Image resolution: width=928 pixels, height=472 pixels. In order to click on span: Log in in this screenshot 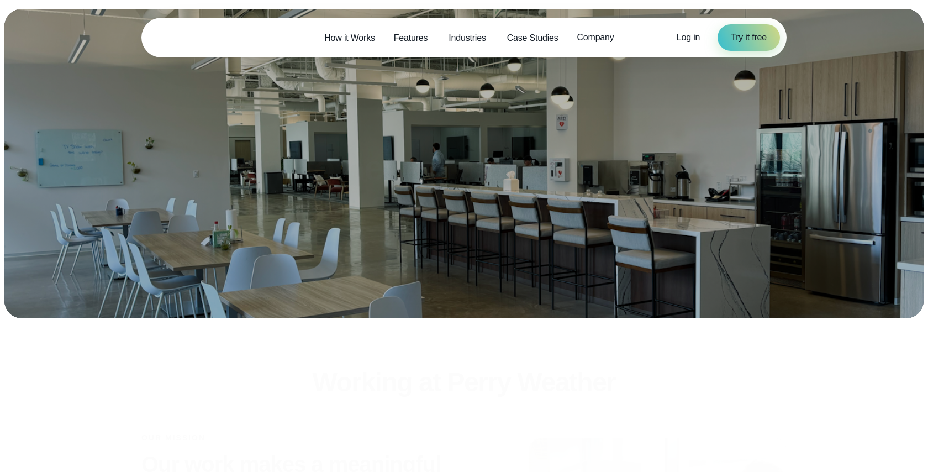, I will do `click(688, 37)`.